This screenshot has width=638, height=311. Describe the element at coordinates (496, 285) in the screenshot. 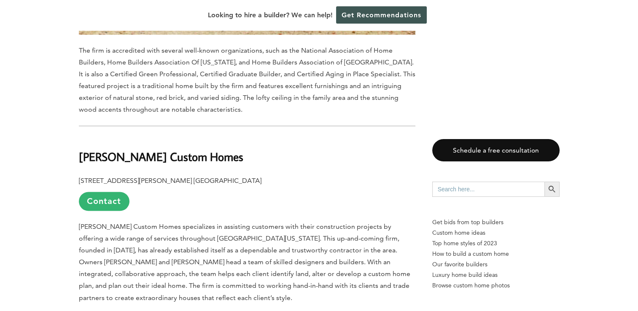

I see `a: Browse custom home photos` at that location.